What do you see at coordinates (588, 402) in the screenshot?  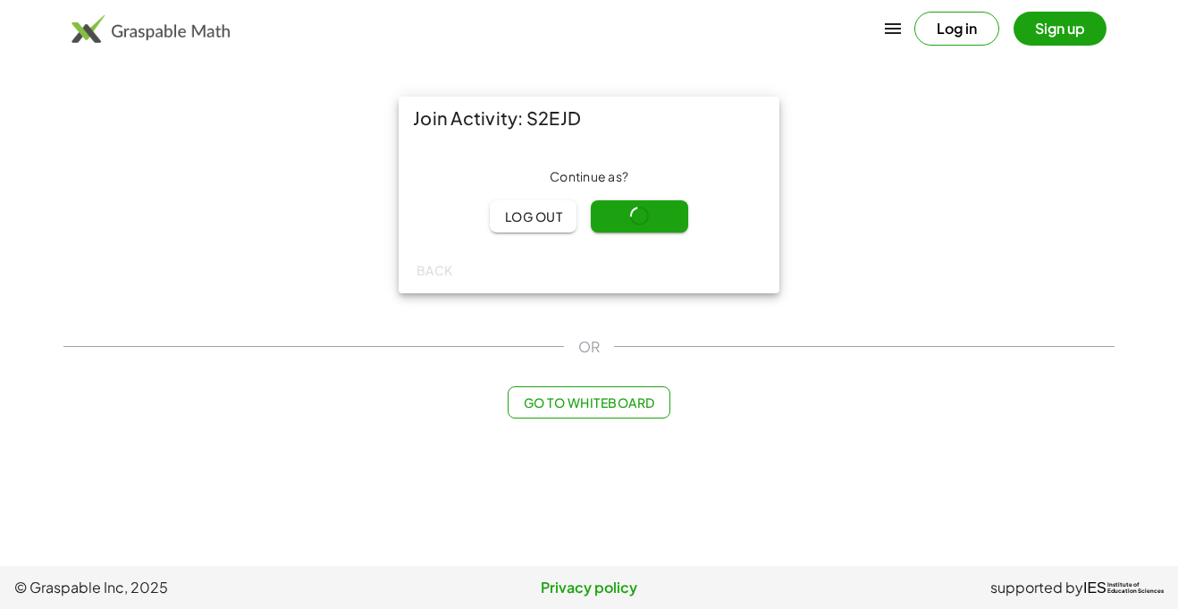 I see `span: Go to Whiteboard` at bounding box center [588, 402].